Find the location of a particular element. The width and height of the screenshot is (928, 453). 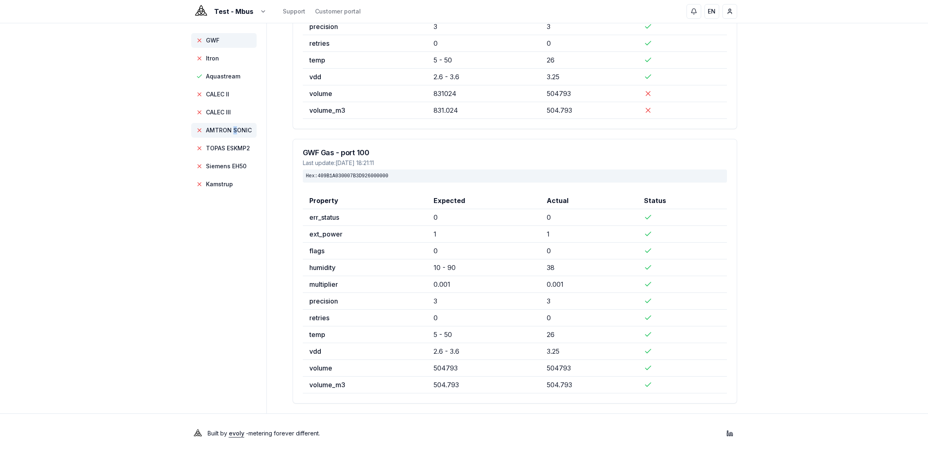

a: Customer portal is located at coordinates (338, 11).